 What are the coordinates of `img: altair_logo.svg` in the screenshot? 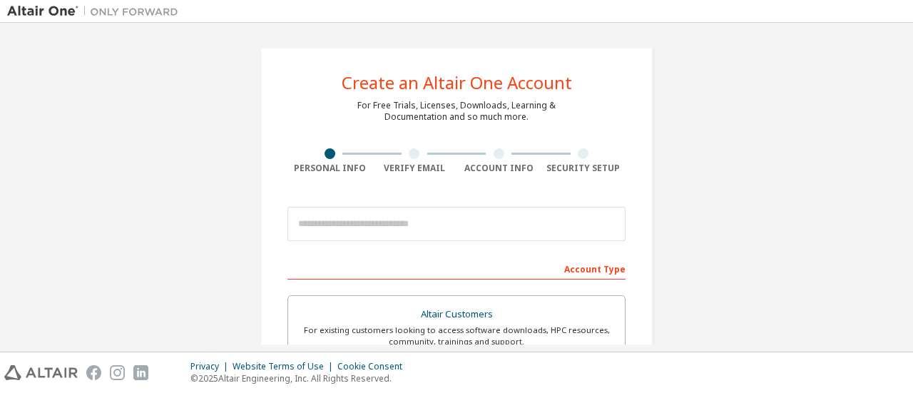 It's located at (41, 372).